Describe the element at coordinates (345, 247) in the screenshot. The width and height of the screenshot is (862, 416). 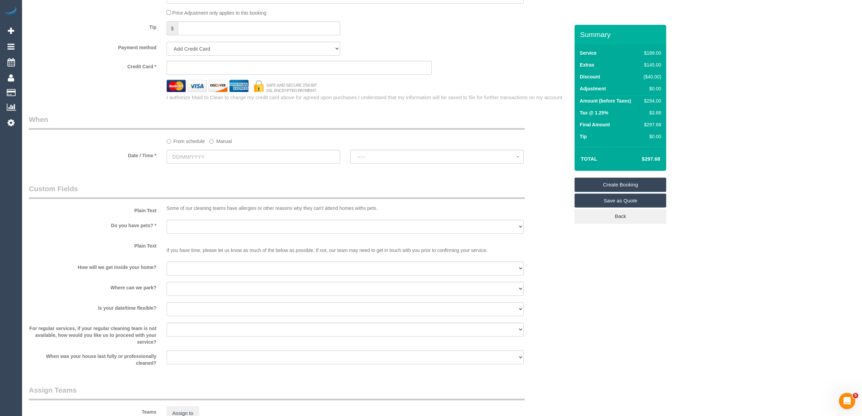
I see `p: If you have time, please let us know as much of the below as possible. If not, our team may need ...` at that location.